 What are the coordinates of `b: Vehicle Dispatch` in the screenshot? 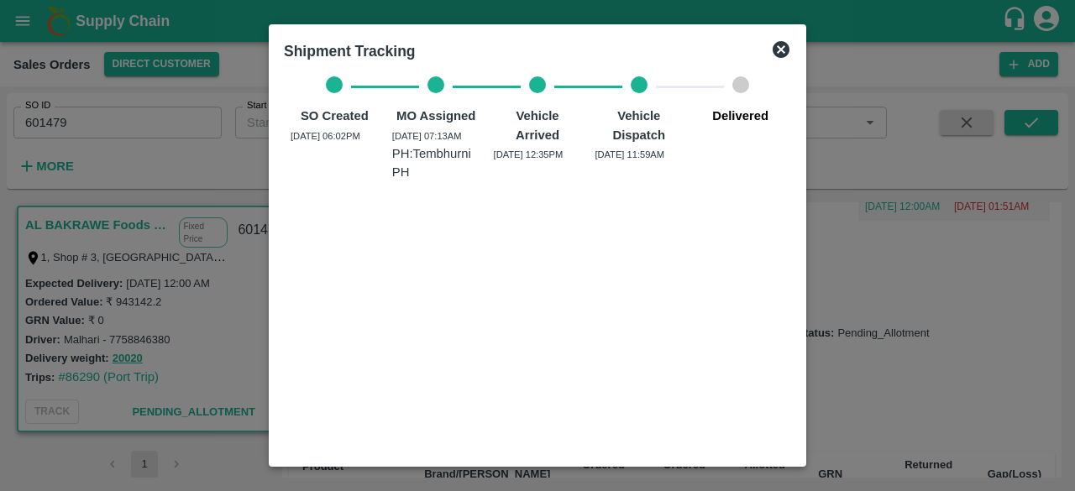 It's located at (638, 125).